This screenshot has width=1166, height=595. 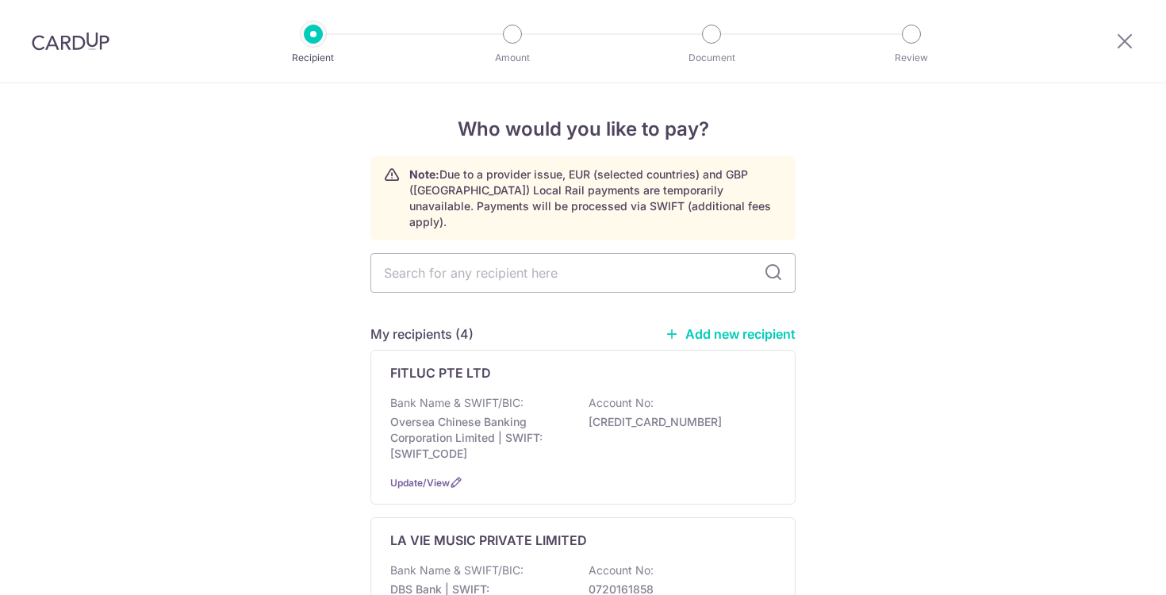 What do you see at coordinates (422, 334) in the screenshot?
I see `h5: My recipients (4)` at bounding box center [422, 334].